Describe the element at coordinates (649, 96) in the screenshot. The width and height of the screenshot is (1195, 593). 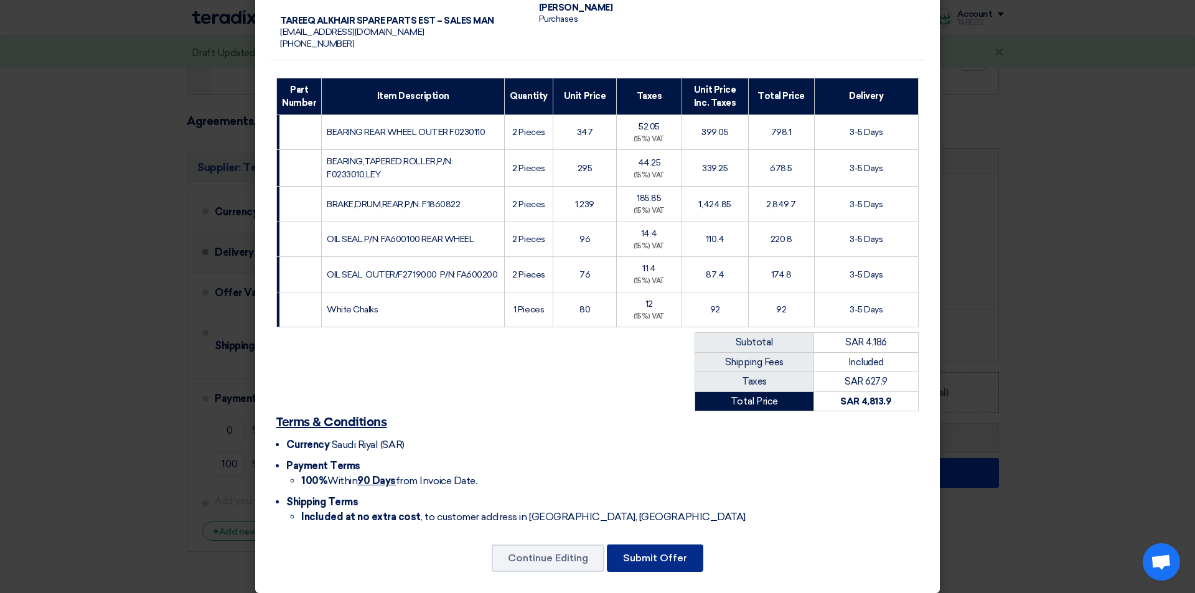
I see `th: Taxes` at that location.